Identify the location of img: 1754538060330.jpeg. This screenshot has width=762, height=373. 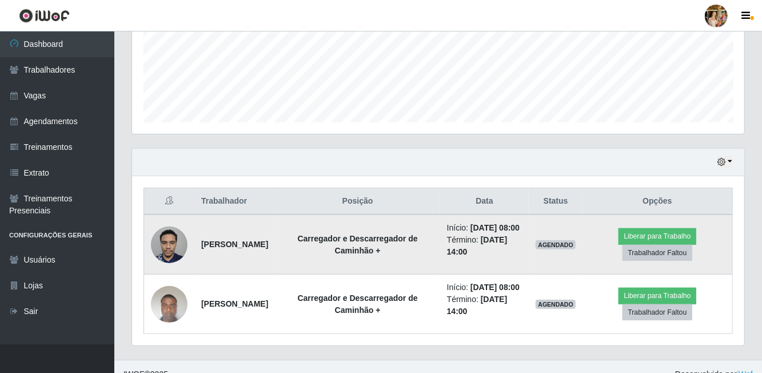
(169, 244).